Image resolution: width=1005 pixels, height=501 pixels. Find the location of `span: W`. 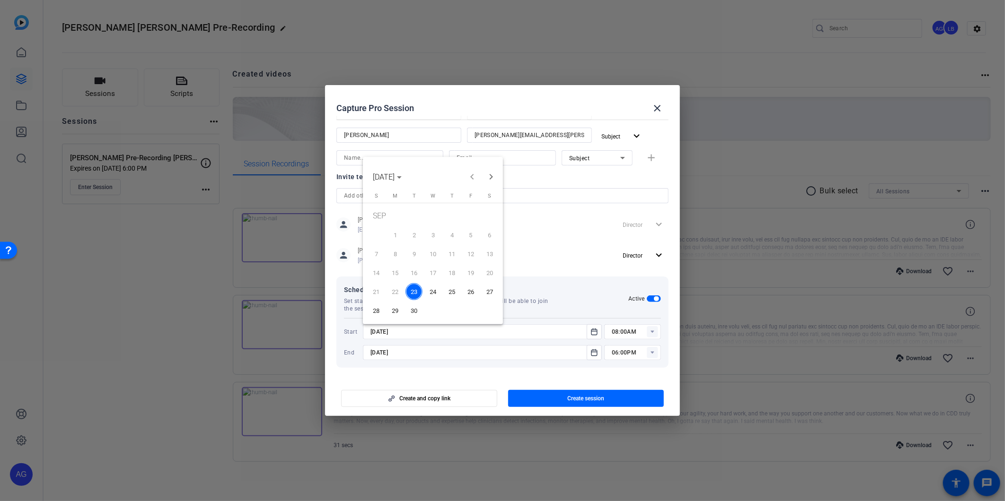

span: W is located at coordinates (433, 196).